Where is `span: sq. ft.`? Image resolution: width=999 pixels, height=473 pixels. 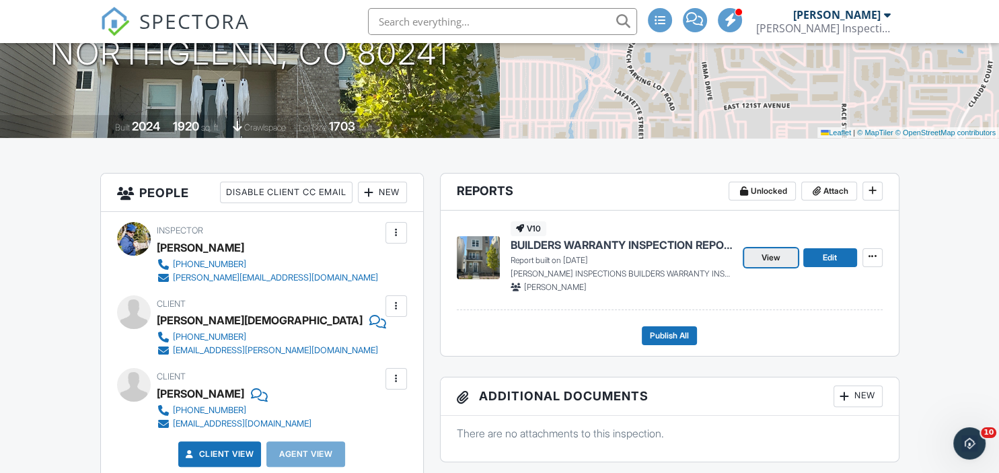
span: sq. ft. is located at coordinates (211, 127).